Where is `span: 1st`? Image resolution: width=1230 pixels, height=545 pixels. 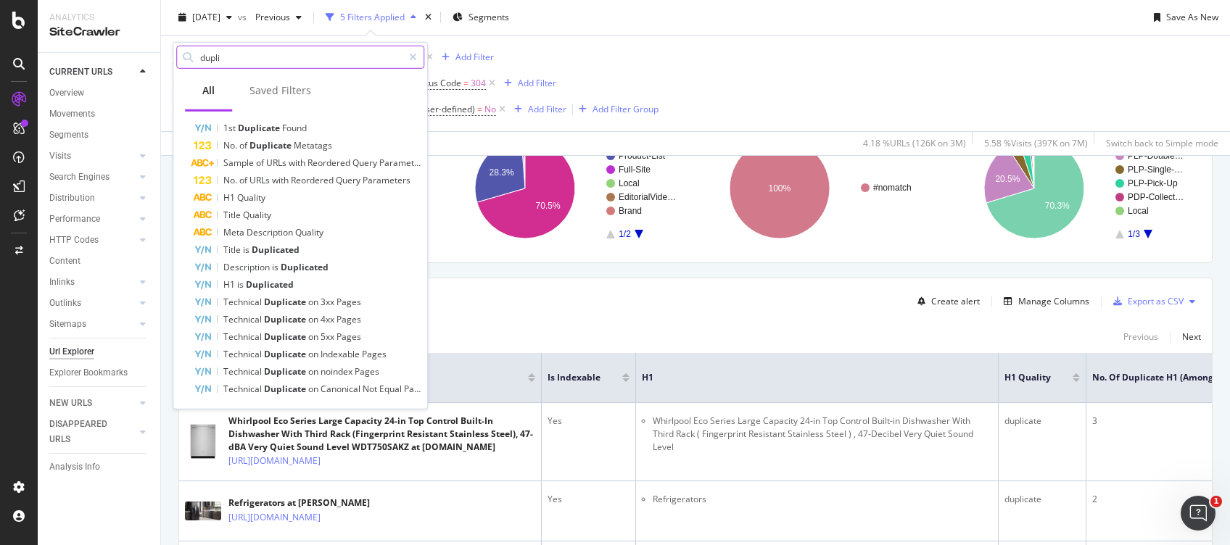
span: 1st is located at coordinates (231, 128).